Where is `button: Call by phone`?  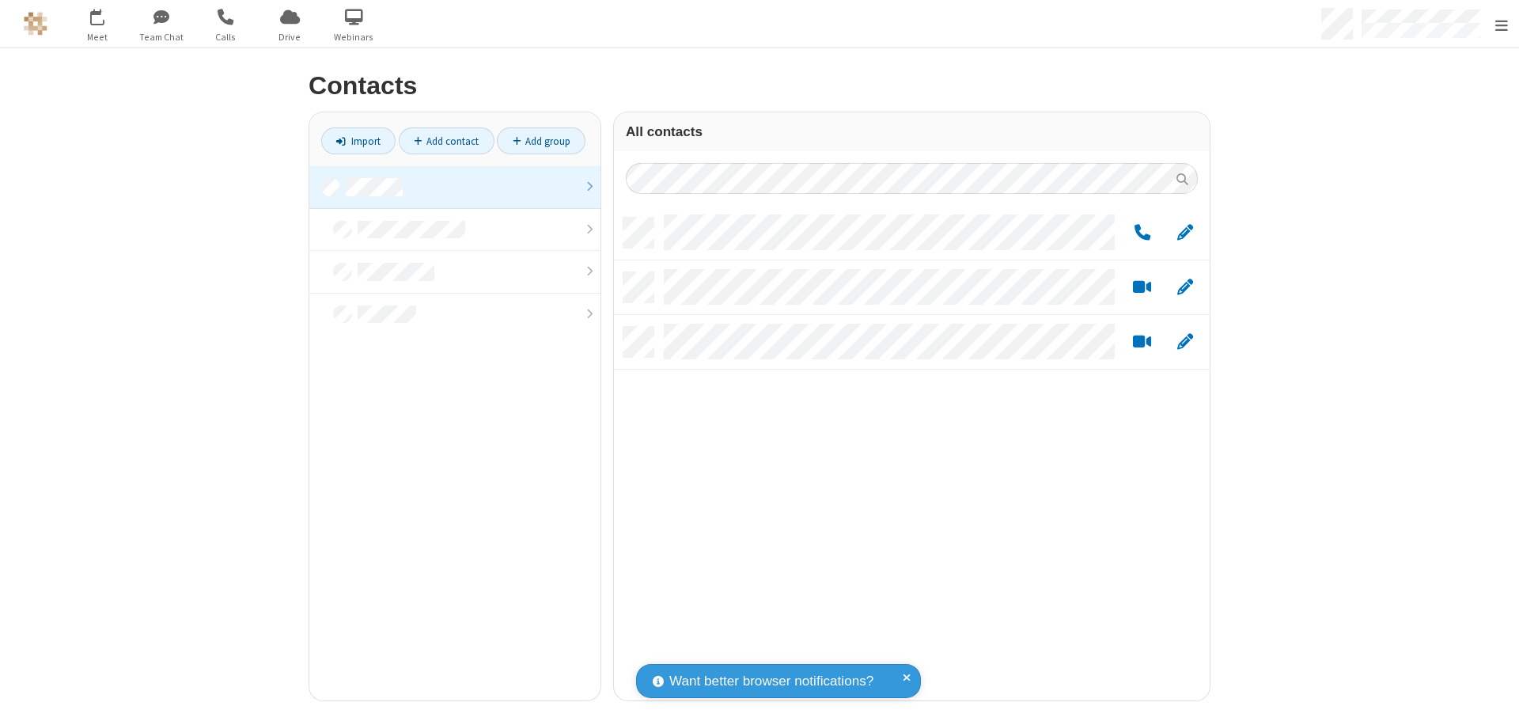 button: Call by phone is located at coordinates (1142, 233).